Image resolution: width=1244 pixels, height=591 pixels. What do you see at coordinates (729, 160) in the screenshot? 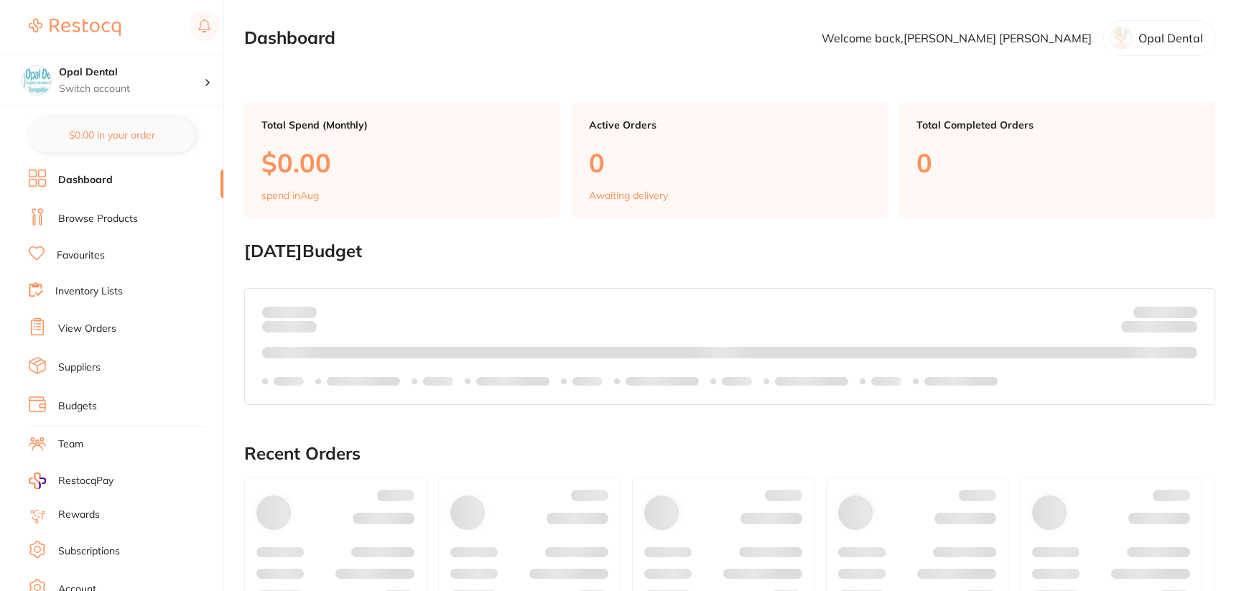
I see `a: Active Orders0Awaiting delivery` at bounding box center [729, 160].